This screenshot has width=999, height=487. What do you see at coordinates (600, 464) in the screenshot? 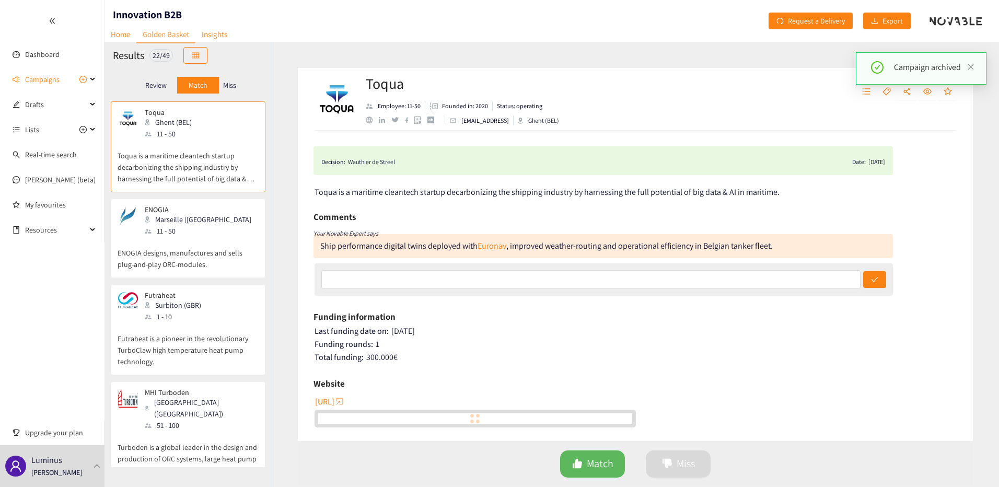
I see `span: Match` at bounding box center [600, 464].